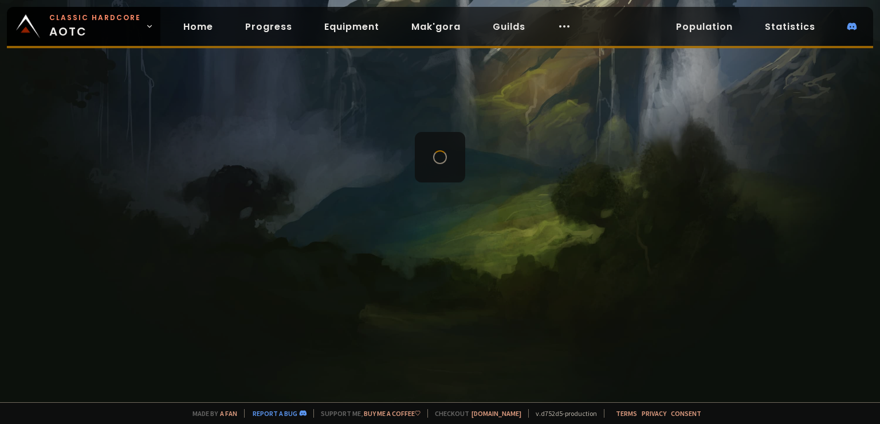  I want to click on a: Report a bug, so click(275, 413).